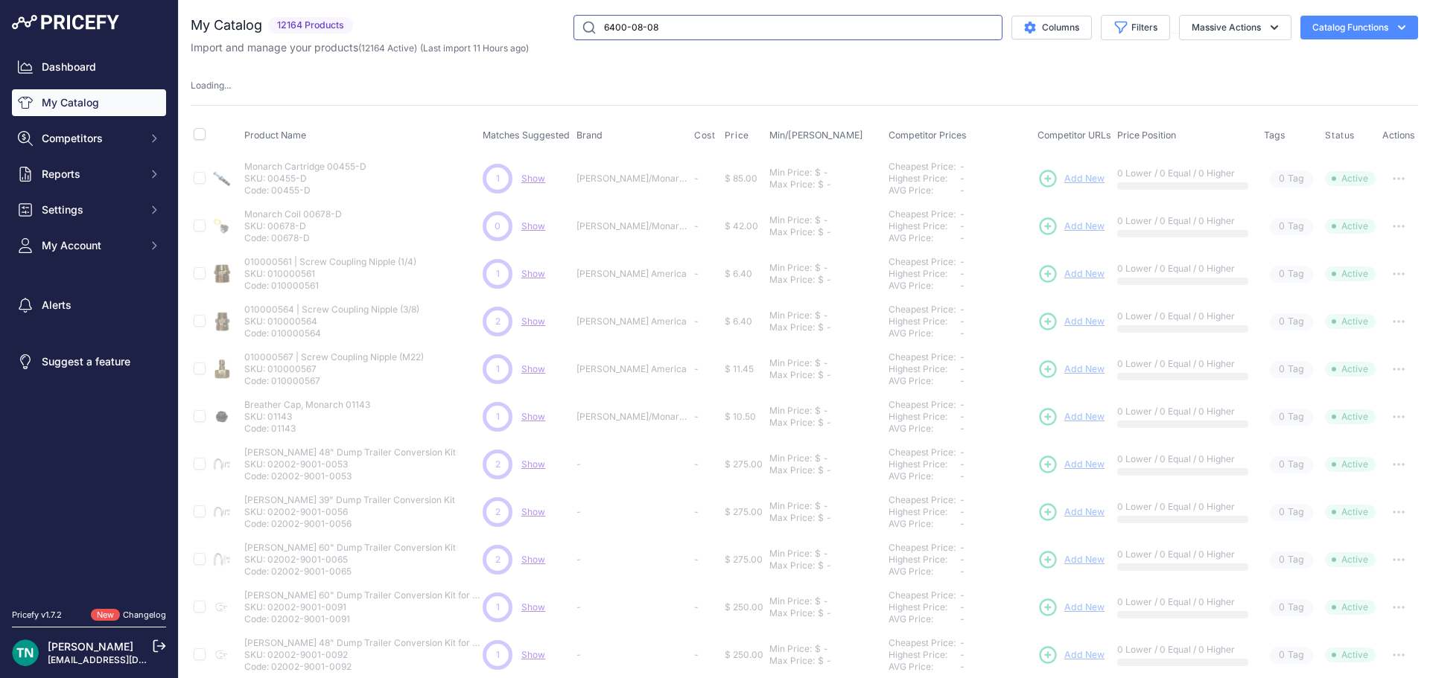 The width and height of the screenshot is (1430, 678). What do you see at coordinates (738, 136) in the screenshot?
I see `button: Price` at bounding box center [738, 136].